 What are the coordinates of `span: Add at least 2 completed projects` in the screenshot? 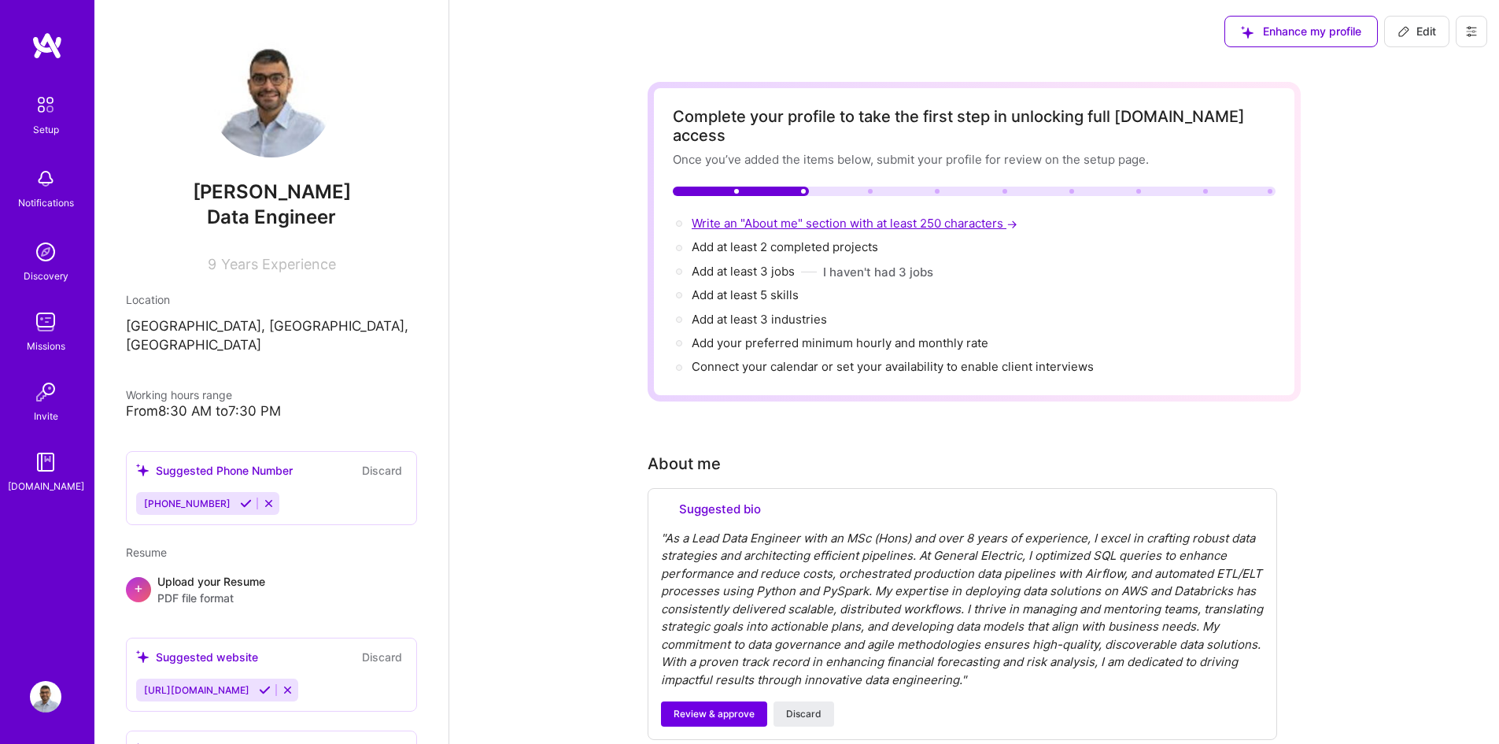 It's located at (784, 246).